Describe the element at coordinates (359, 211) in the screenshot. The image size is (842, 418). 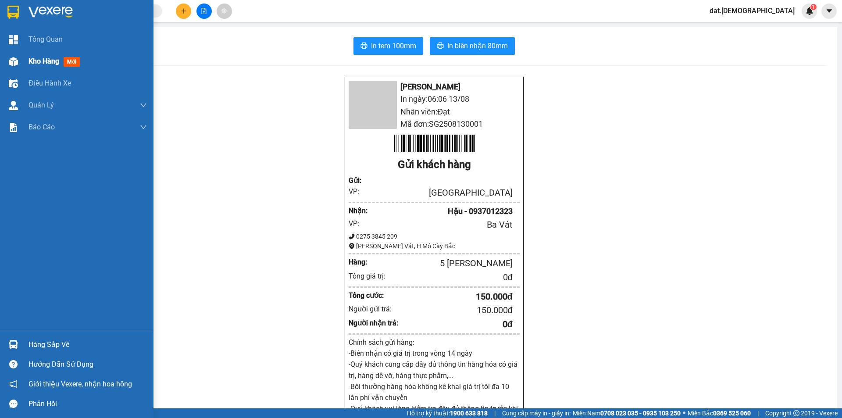
I see `div: Nhận :` at that location.